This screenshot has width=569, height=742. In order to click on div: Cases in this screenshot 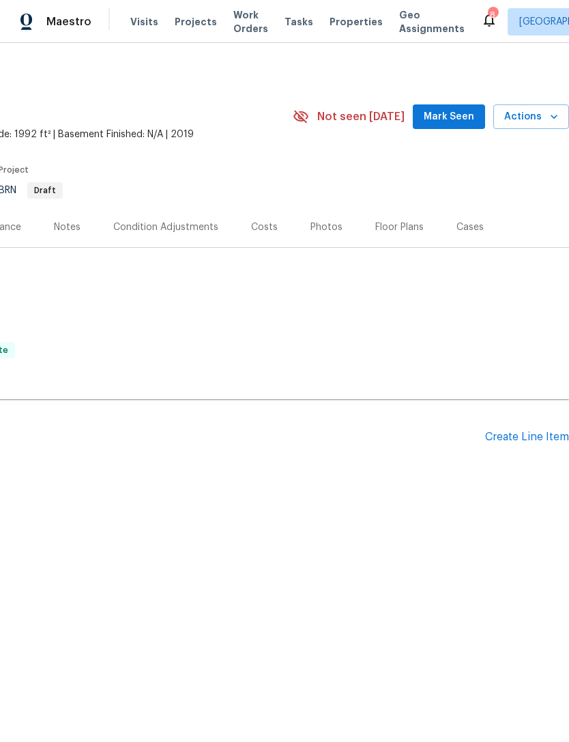, I will do `click(470, 227)`.